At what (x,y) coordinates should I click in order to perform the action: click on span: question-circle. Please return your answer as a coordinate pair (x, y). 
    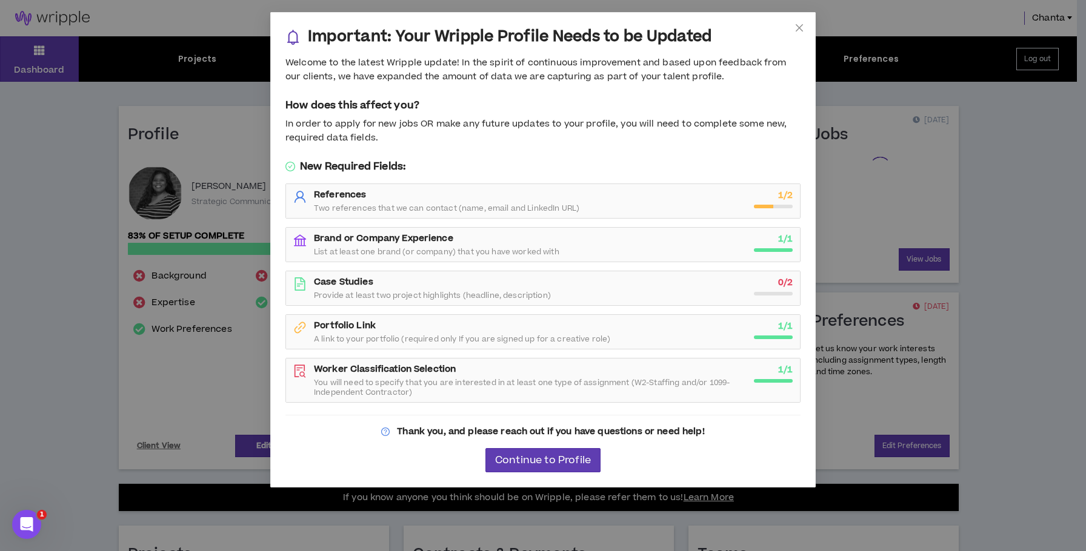
    Looking at the image, I should click on (385, 432).